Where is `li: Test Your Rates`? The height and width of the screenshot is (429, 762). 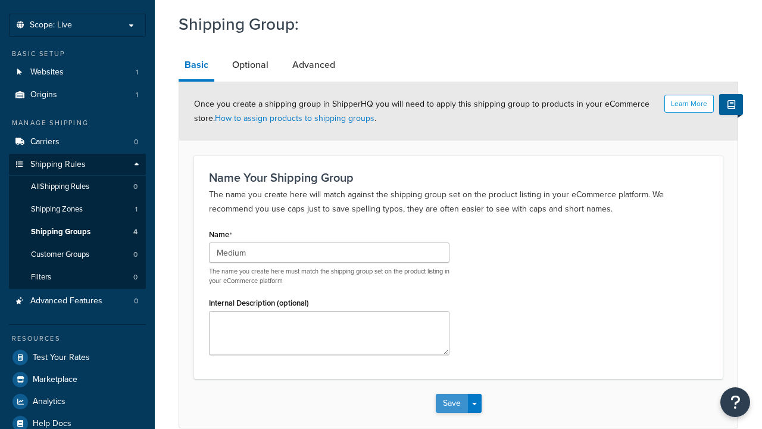
li: Test Your Rates is located at coordinates (77, 357).